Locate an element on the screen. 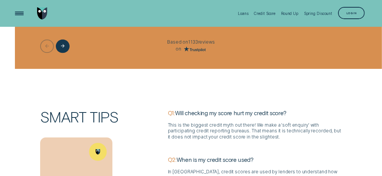 Image resolution: width=382 pixels, height=176 pixels. button: Next button is located at coordinates (62, 46).